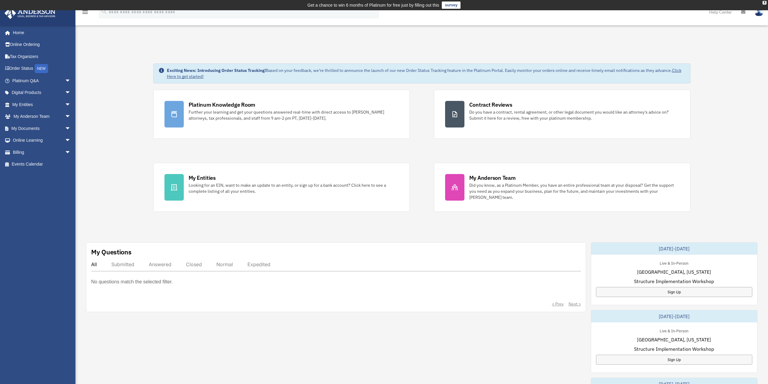  What do you see at coordinates (426, 73) in the screenshot?
I see `div: Based on your feedback, we're thrilled to announce the launch of our new Order Status Tracking fe...` at bounding box center [426, 73].